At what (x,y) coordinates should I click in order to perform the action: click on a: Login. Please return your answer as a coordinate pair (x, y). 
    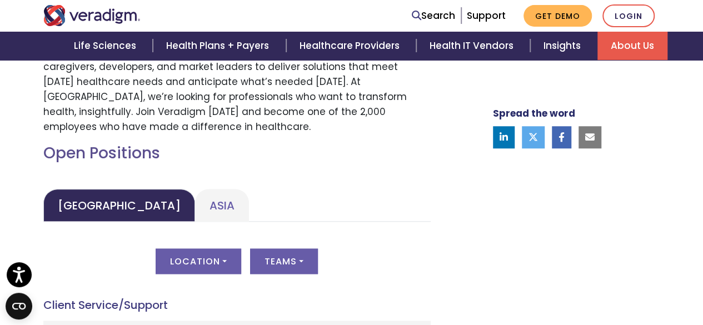
    Looking at the image, I should click on (629, 16).